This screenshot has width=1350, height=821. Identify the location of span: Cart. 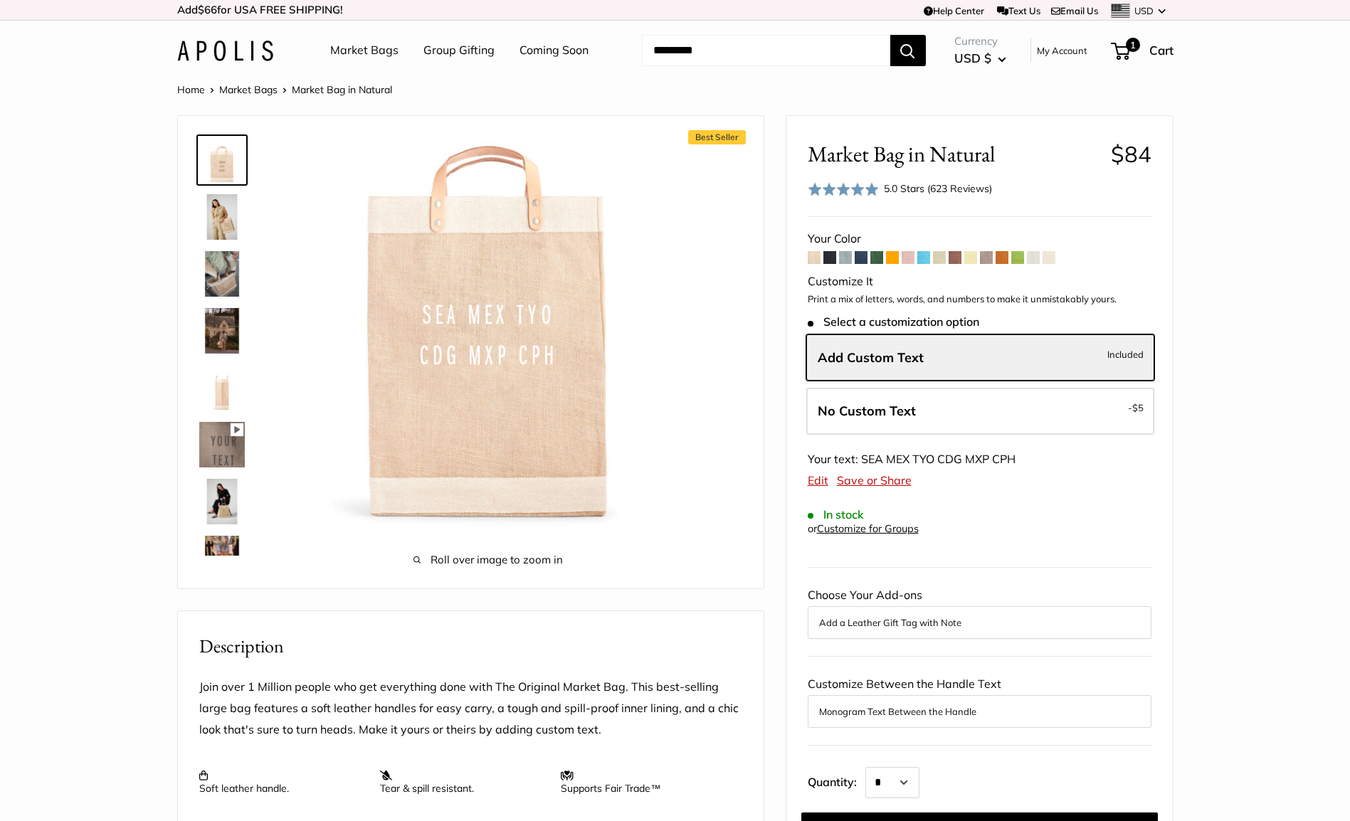
(1162, 50).